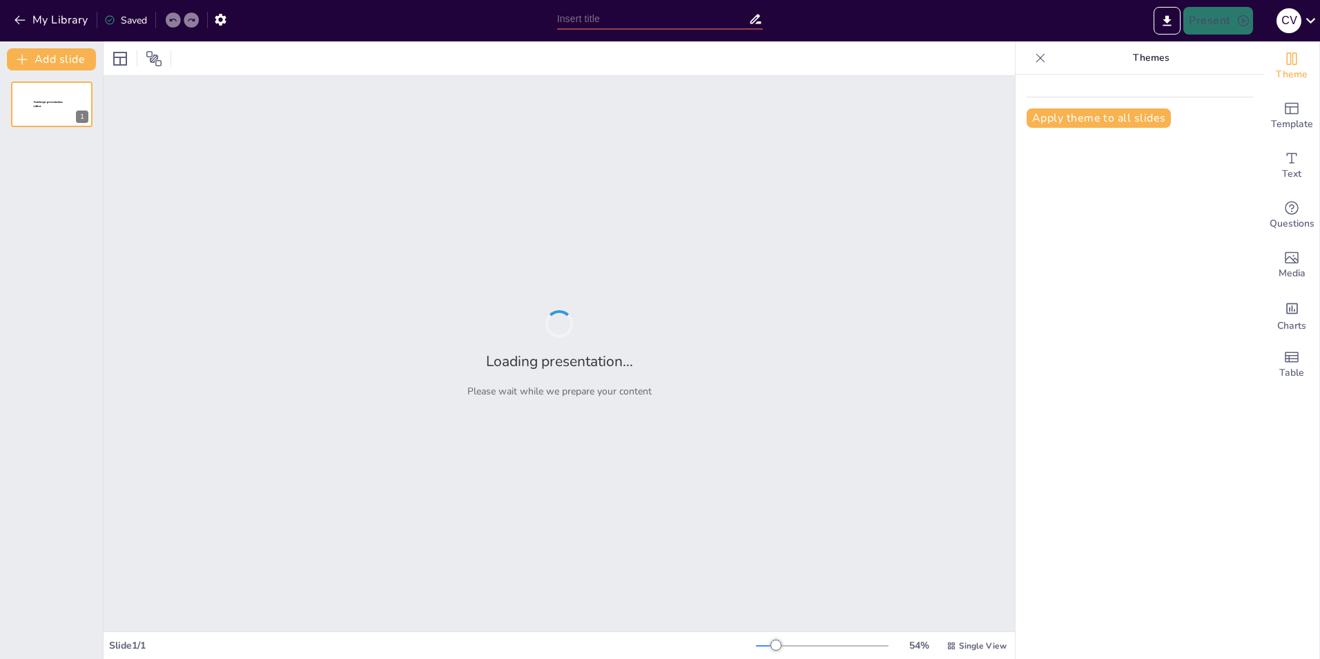 This screenshot has height=659, width=1320. What do you see at coordinates (1292, 365) in the screenshot?
I see `div: Add a table` at bounding box center [1292, 365].